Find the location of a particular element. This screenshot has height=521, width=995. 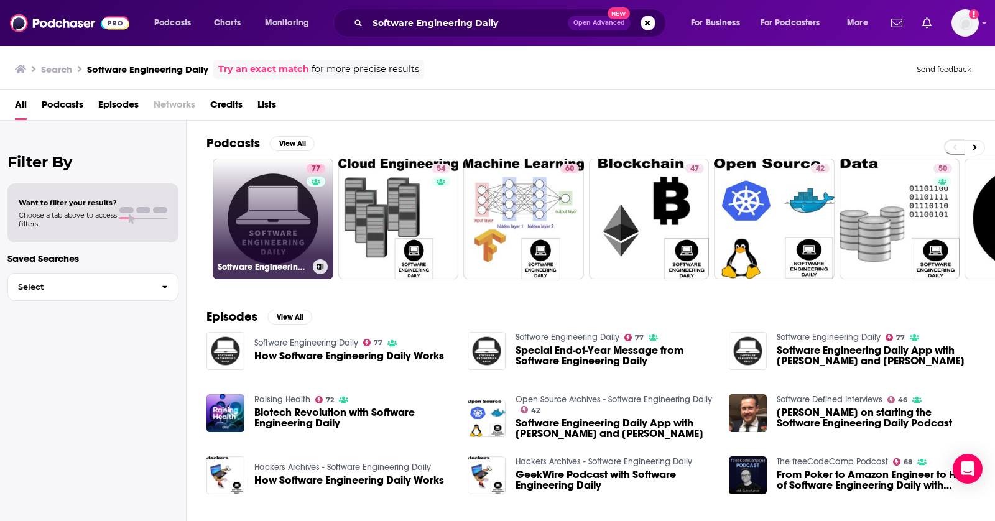

span: How Software Engineering Daily Works is located at coordinates (349, 356).